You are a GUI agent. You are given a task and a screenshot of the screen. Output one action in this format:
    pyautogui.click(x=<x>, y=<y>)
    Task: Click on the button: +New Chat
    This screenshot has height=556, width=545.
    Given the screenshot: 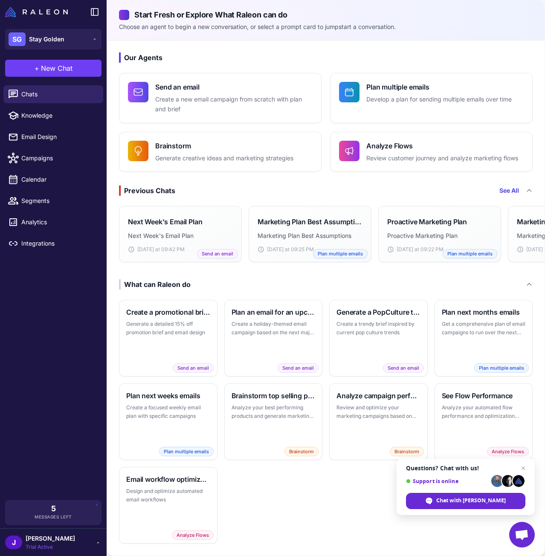 What is the action you would take?
    pyautogui.click(x=53, y=68)
    